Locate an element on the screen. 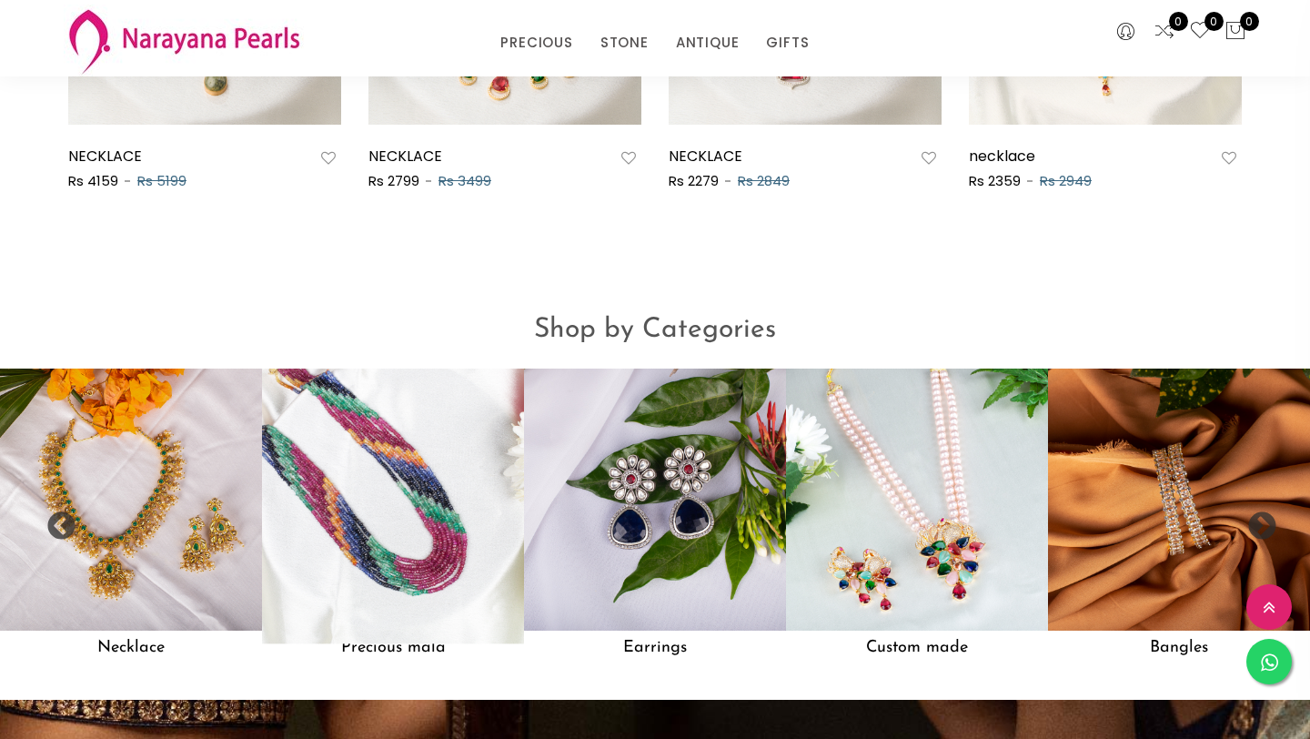 This screenshot has height=739, width=1310. button: 0 is located at coordinates (1236, 32).